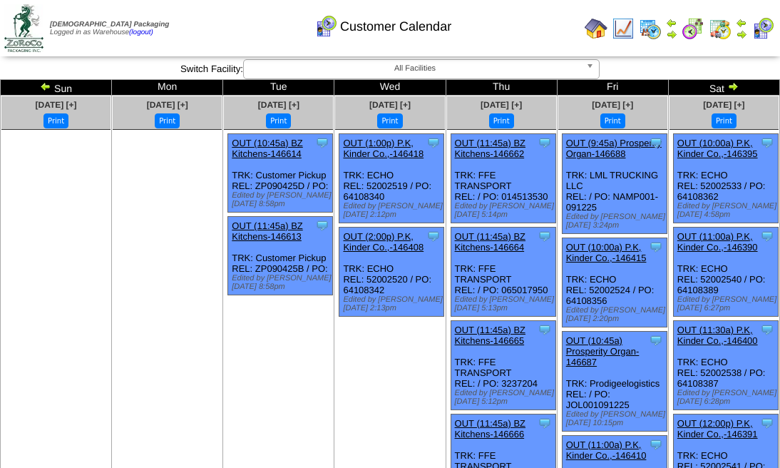  What do you see at coordinates (391, 178) in the screenshot?
I see `div: TRK: ECHO REL: 52002519 / PO: 64108340` at bounding box center [391, 178].